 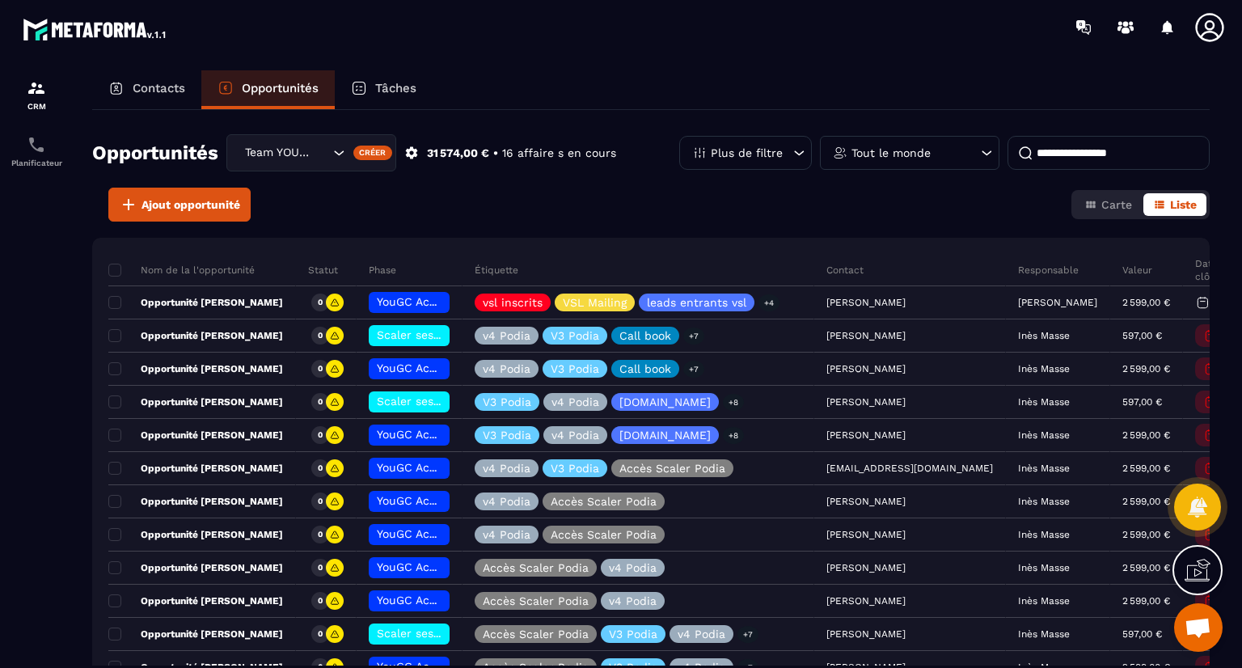 I want to click on span: Carte, so click(x=1117, y=205).